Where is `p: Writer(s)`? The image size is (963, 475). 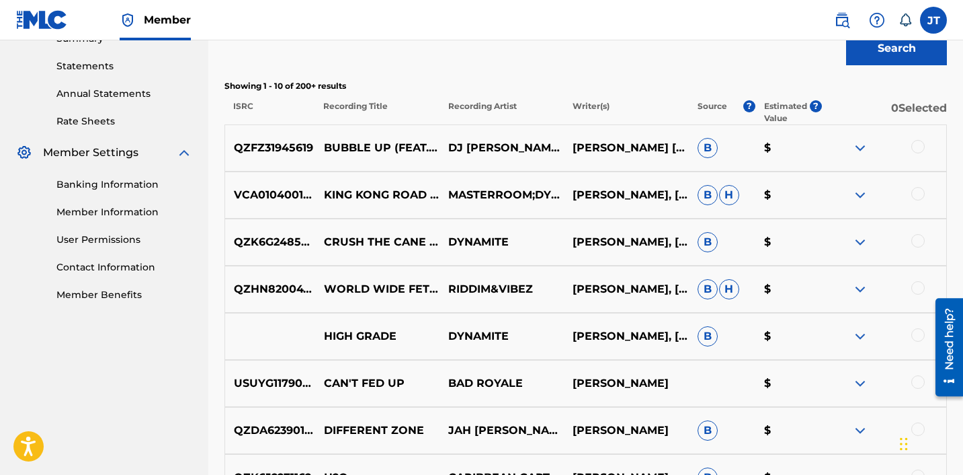 p: Writer(s) is located at coordinates (626, 112).